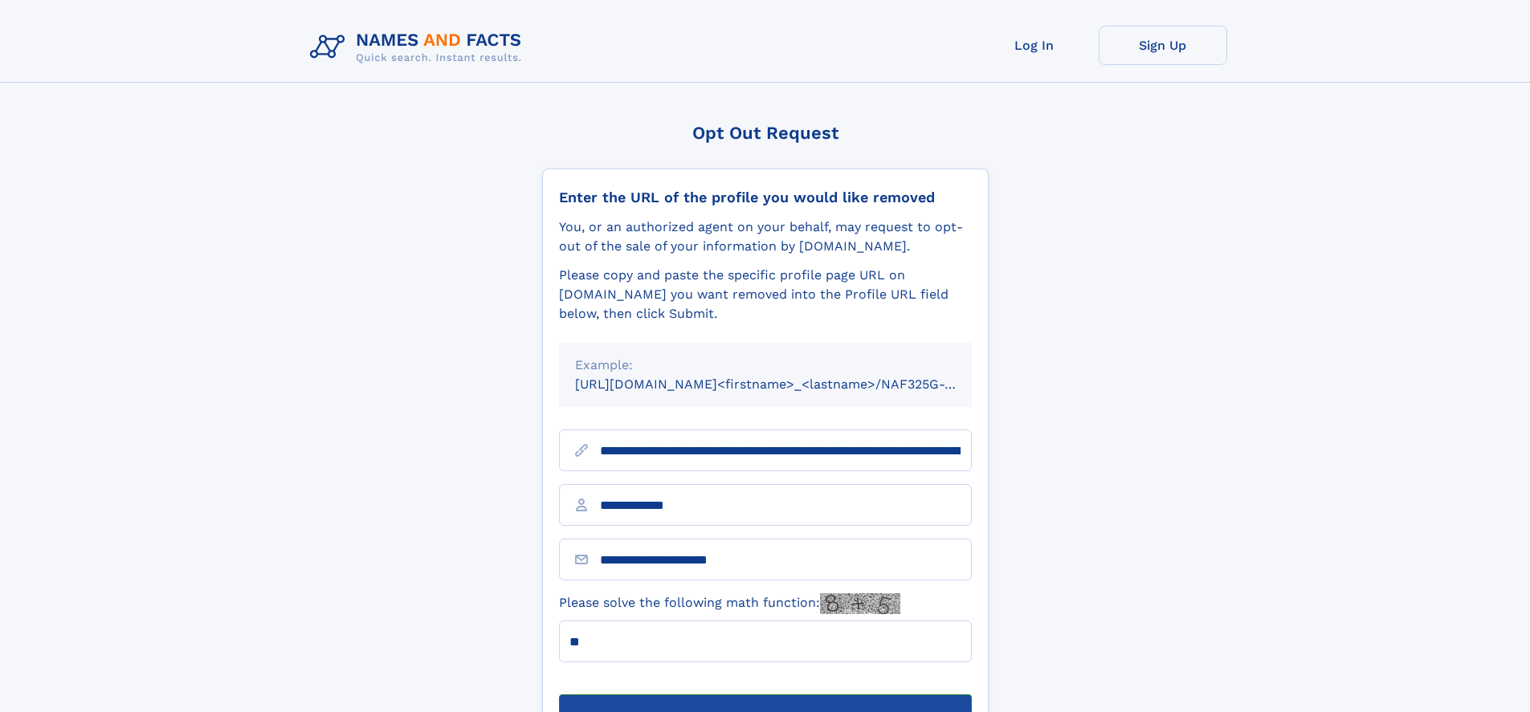  Describe the element at coordinates (1034, 45) in the screenshot. I see `a: Log In` at that location.